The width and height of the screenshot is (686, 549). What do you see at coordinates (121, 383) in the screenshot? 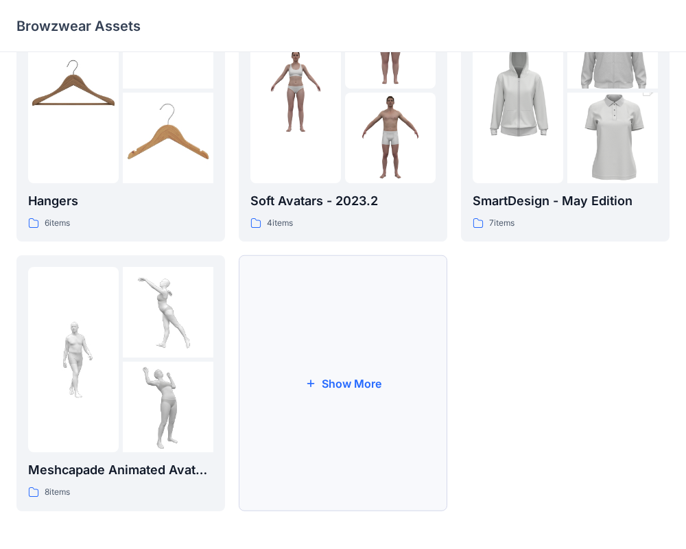
I see `a: folder 1folder 2folder 3Meshcapade Animated Avatars8items` at bounding box center [121, 383].